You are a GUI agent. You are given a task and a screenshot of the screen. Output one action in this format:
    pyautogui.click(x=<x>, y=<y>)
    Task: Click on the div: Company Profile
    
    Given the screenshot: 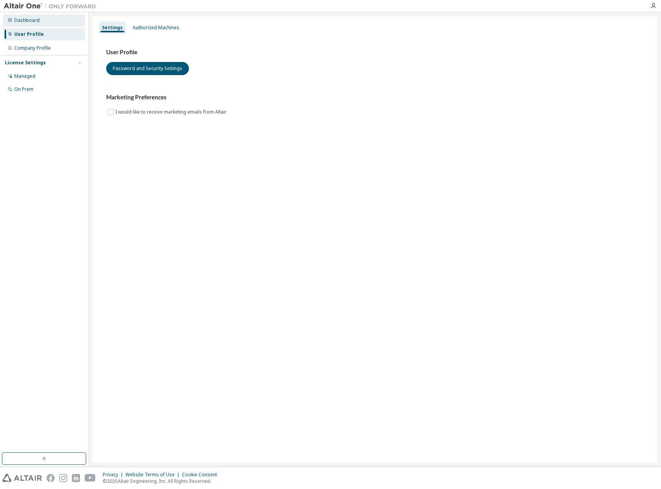 What is the action you would take?
    pyautogui.click(x=32, y=48)
    